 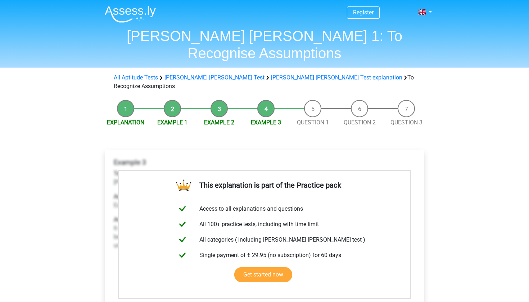 What do you see at coordinates (136, 77) in the screenshot?
I see `a: All Aptitude Tests` at bounding box center [136, 77].